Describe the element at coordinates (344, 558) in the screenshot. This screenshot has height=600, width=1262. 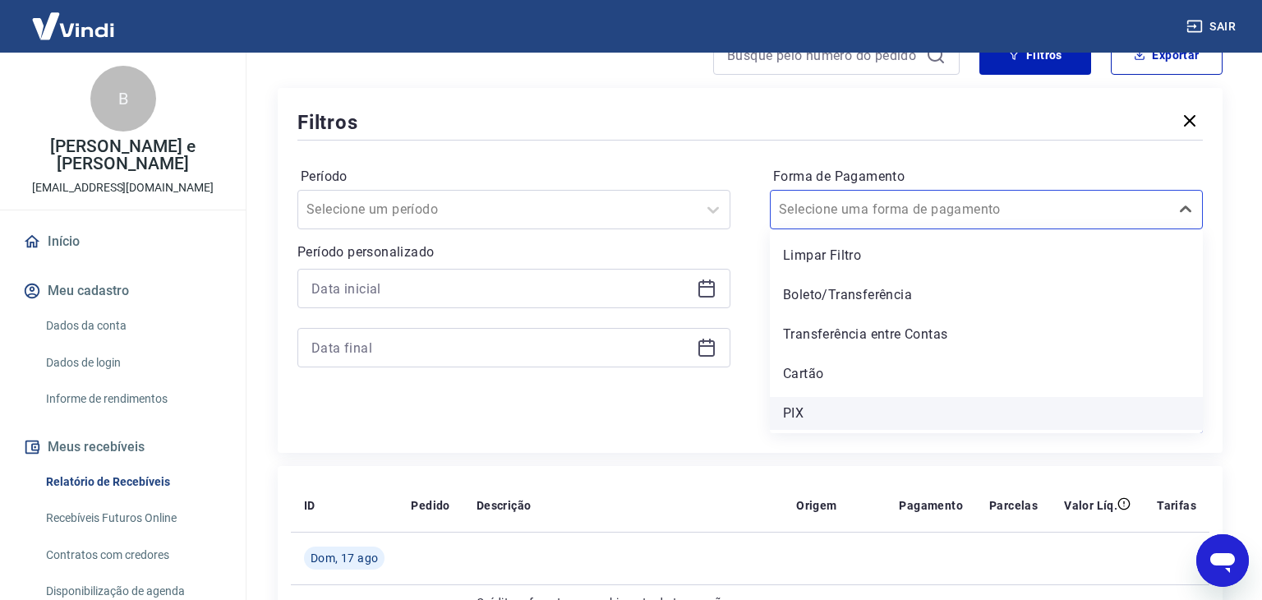
I see `span: Dom, 17 ago` at that location.